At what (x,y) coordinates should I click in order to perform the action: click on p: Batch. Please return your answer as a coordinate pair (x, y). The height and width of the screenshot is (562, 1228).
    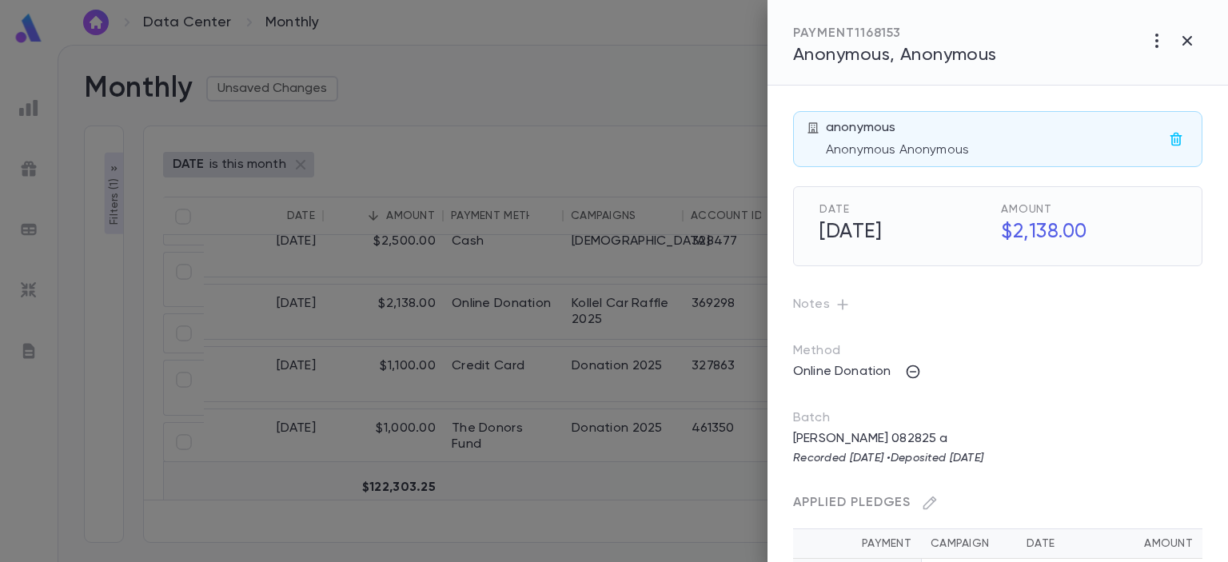
    Looking at the image, I should click on (998, 418).